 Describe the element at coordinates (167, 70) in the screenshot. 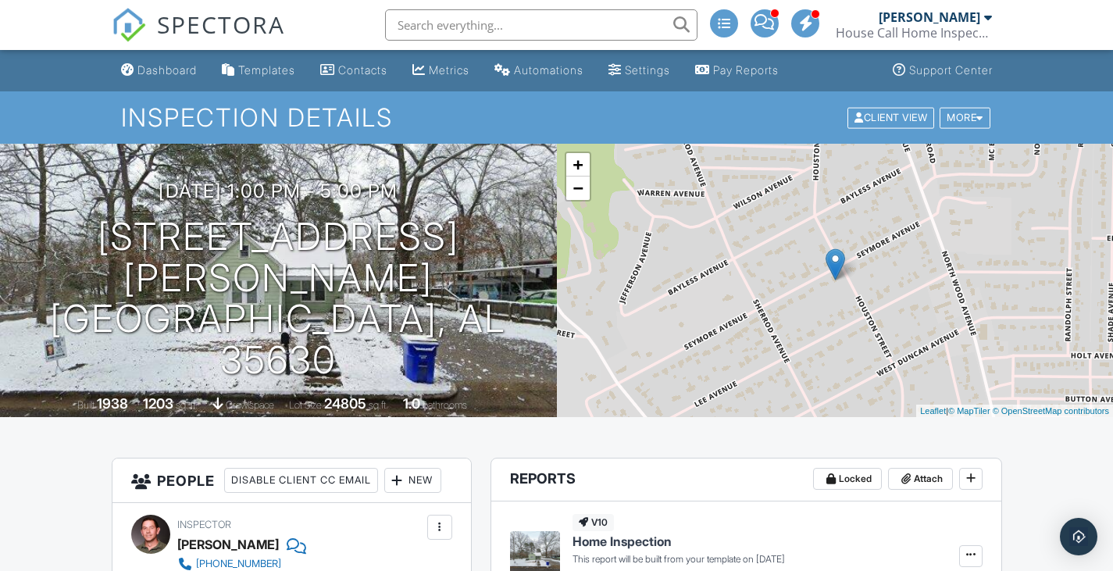

I see `div: Dashboard` at that location.